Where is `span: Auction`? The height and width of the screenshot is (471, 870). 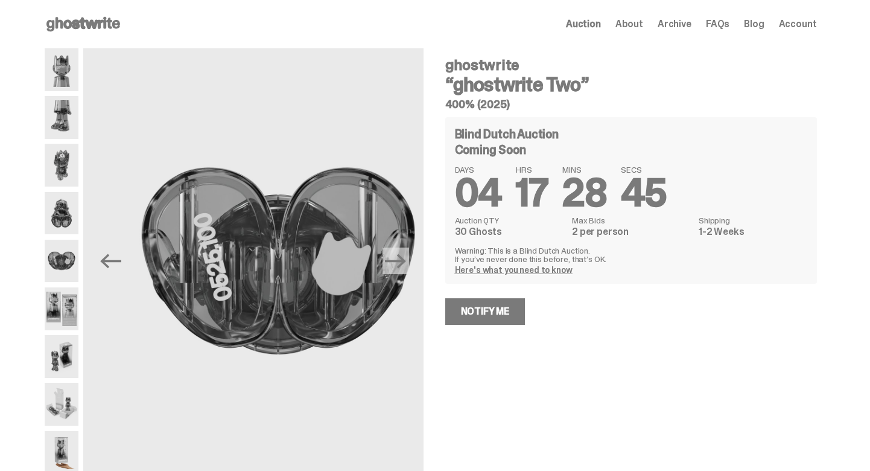
span: Auction is located at coordinates (584, 24).